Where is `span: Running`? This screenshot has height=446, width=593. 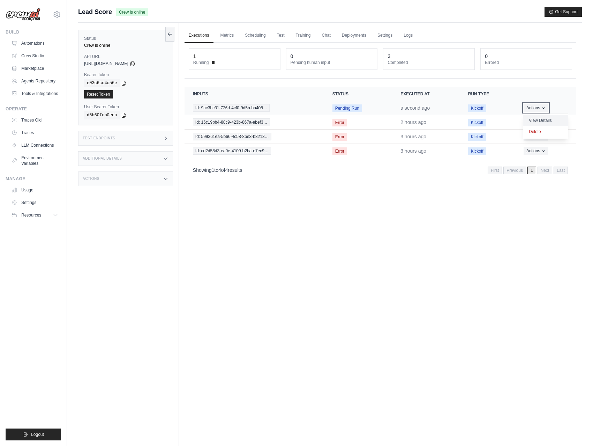
span: Running is located at coordinates (201, 62).